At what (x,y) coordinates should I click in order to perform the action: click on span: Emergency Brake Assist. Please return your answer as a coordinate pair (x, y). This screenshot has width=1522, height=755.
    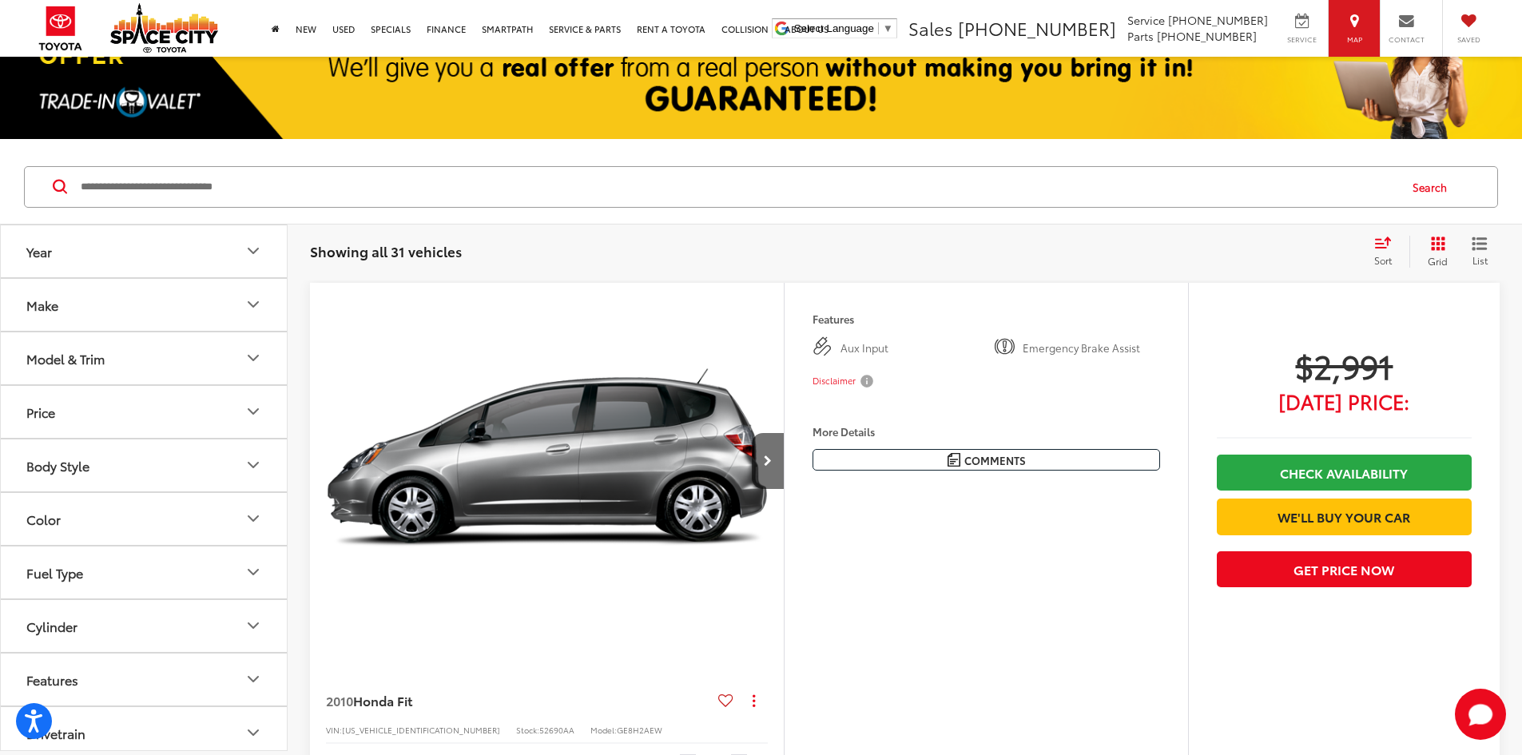
    Looking at the image, I should click on (1092, 348).